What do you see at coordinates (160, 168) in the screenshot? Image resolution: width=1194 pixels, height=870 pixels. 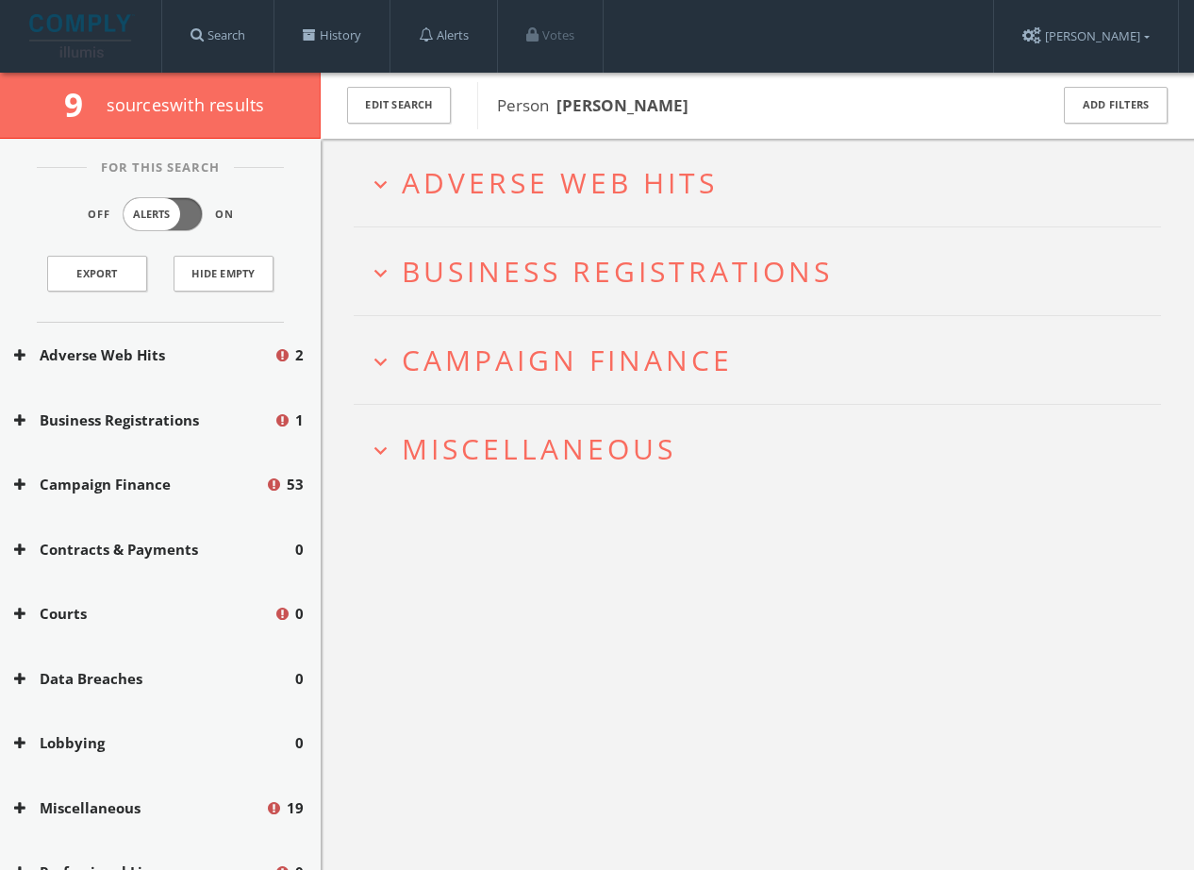 I see `span: For This Search` at bounding box center [160, 168].